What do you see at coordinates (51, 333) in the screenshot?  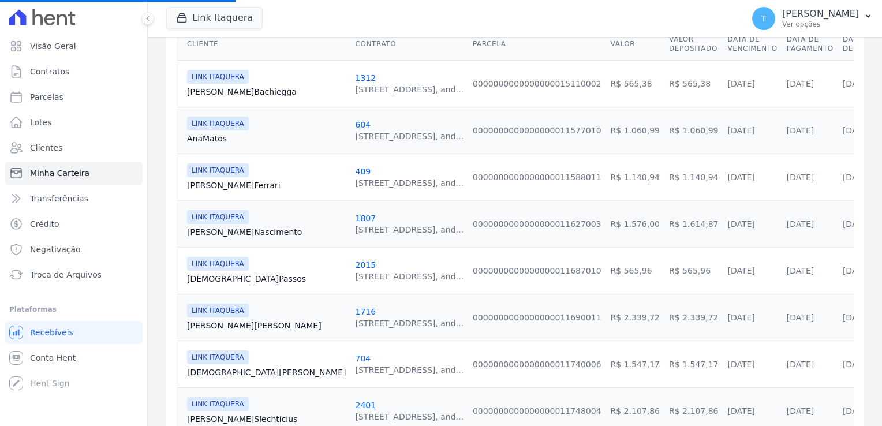 I see `span: Recebíveis` at bounding box center [51, 333].